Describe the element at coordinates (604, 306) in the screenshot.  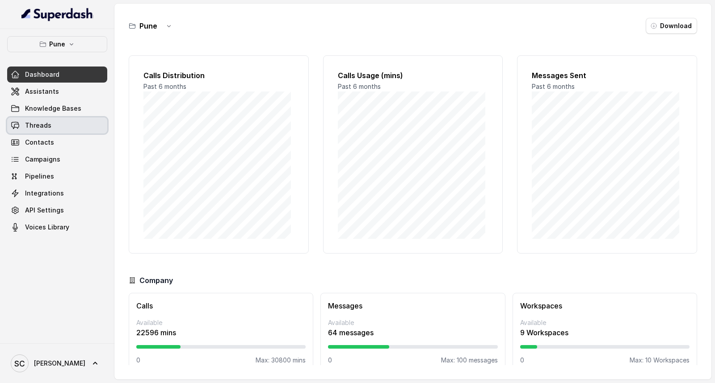
I see `h3: Workspaces` at that location.